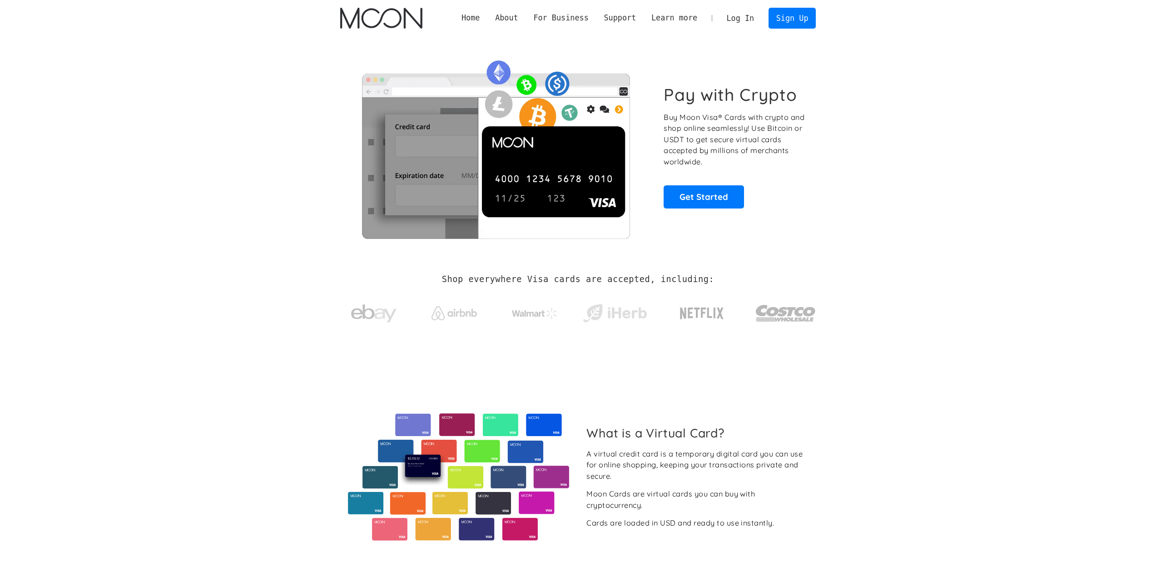 Image resolution: width=1156 pixels, height=581 pixels. I want to click on h2: What is a Virtual Card?, so click(697, 433).